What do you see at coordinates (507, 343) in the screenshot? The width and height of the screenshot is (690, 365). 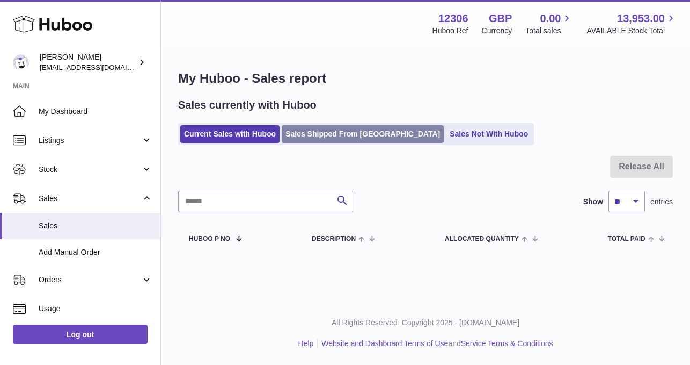 I see `a: Service Terms & Conditions` at bounding box center [507, 343].